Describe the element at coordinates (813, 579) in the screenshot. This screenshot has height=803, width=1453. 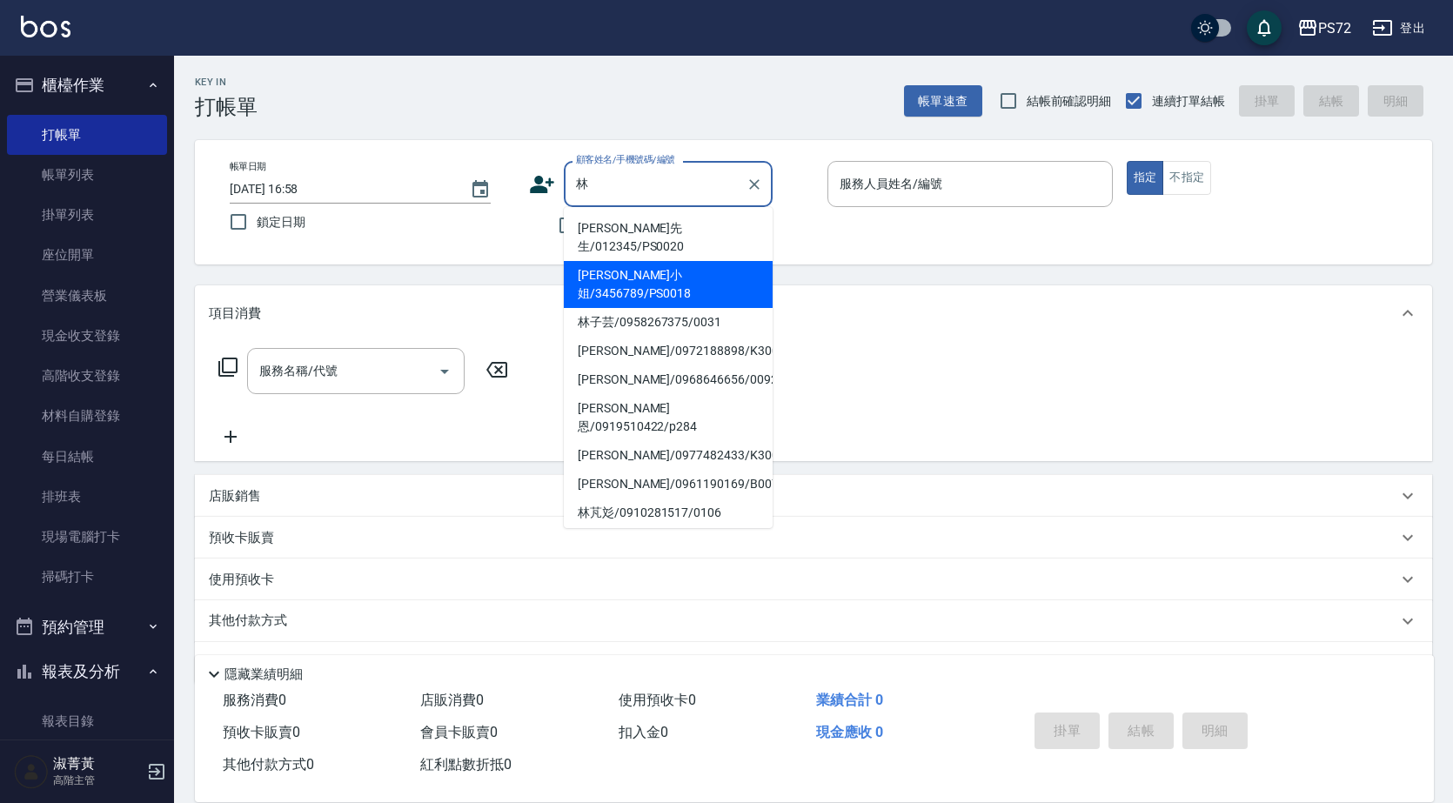
I see `div: 使用預收卡` at that location.